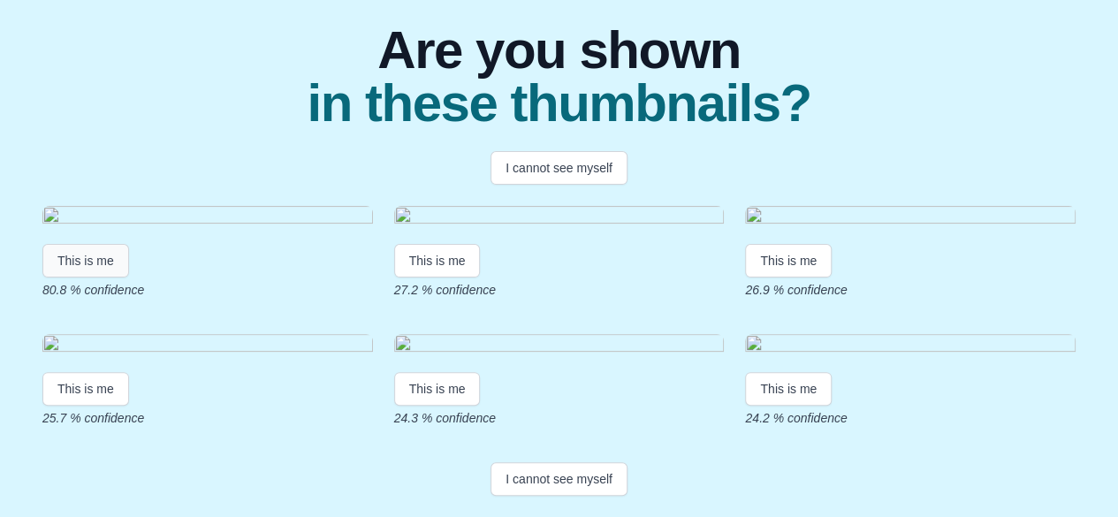 The height and width of the screenshot is (517, 1118). What do you see at coordinates (559, 103) in the screenshot?
I see `span: in these thumbnails?` at bounding box center [559, 103].